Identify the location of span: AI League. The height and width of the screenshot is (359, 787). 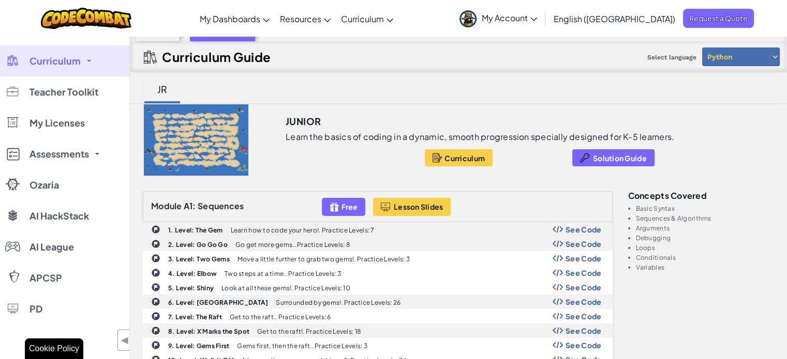
(52, 247).